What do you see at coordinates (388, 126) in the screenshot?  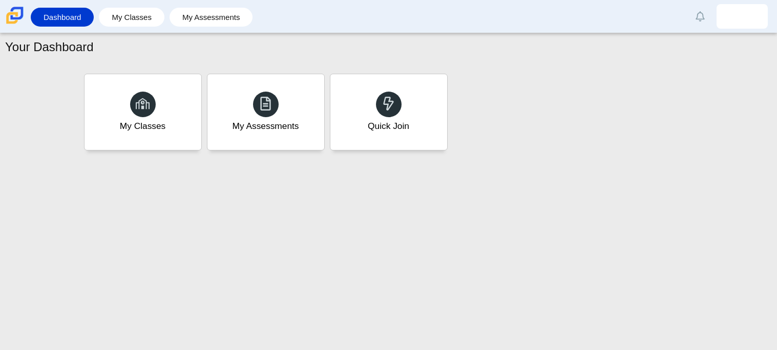 I see `div: Quick Join` at bounding box center [388, 126].